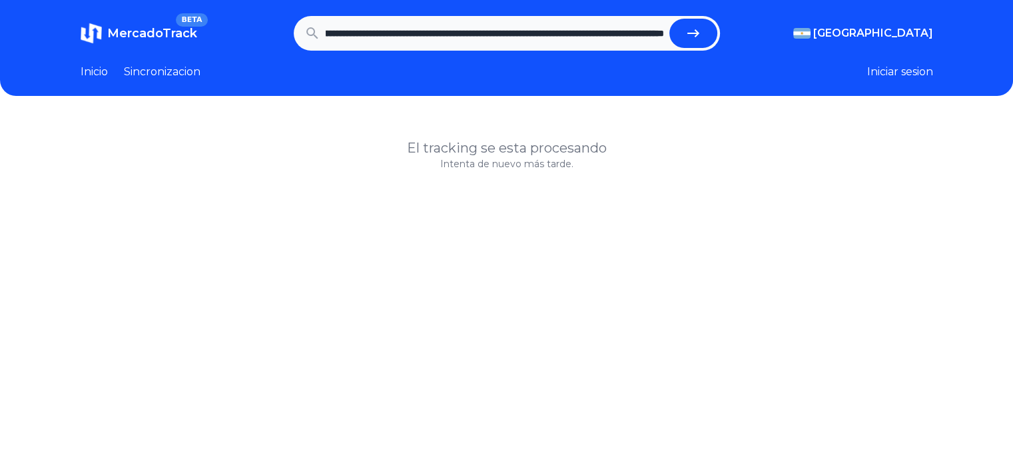 This screenshot has width=1013, height=453. What do you see at coordinates (152, 33) in the screenshot?
I see `span: MercadoTrack` at bounding box center [152, 33].